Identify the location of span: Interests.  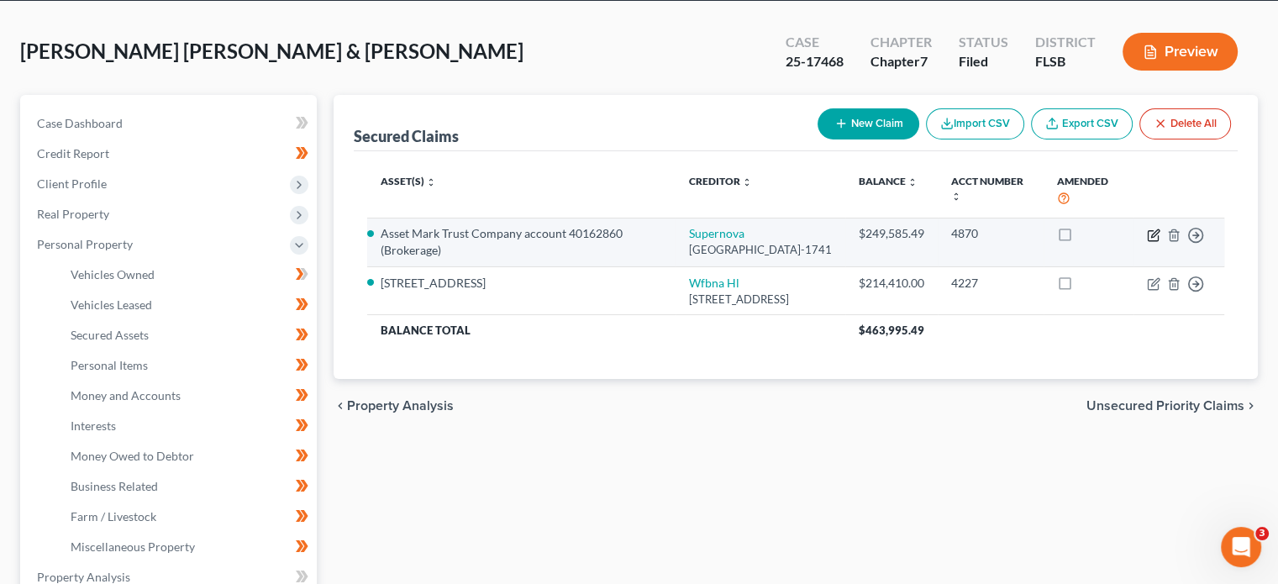
(93, 425).